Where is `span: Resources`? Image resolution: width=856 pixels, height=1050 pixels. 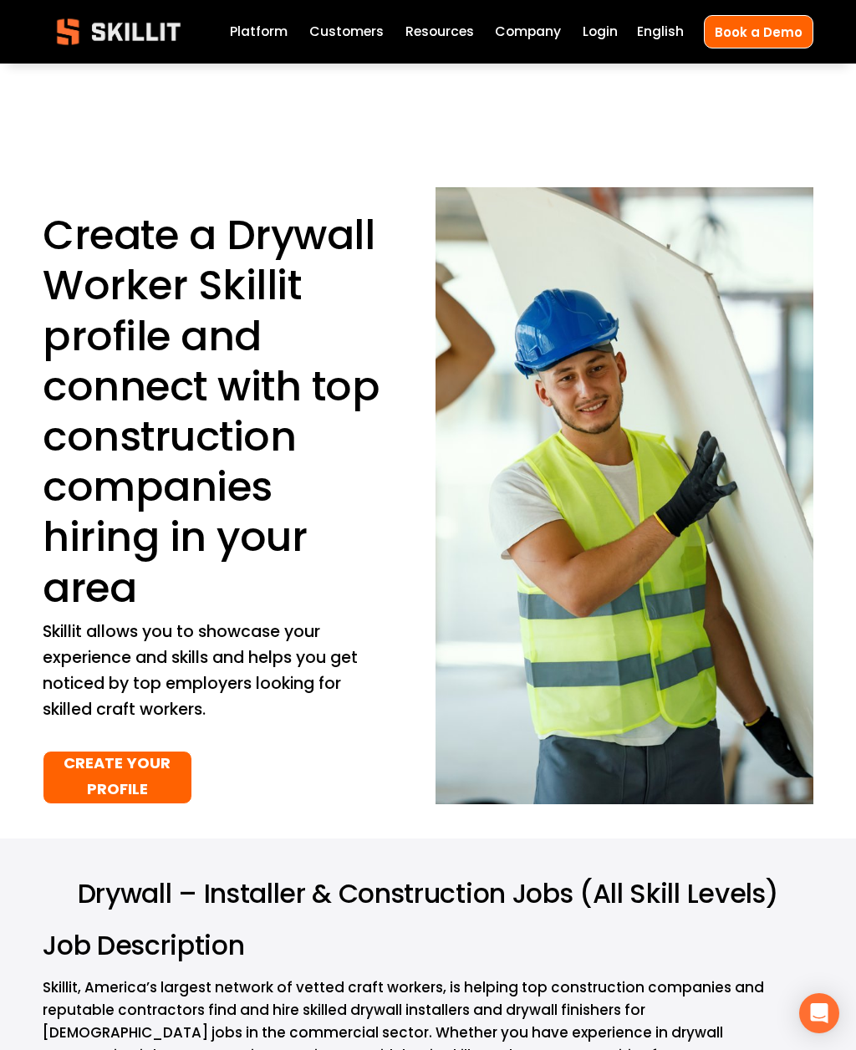 span: Resources is located at coordinates (440, 32).